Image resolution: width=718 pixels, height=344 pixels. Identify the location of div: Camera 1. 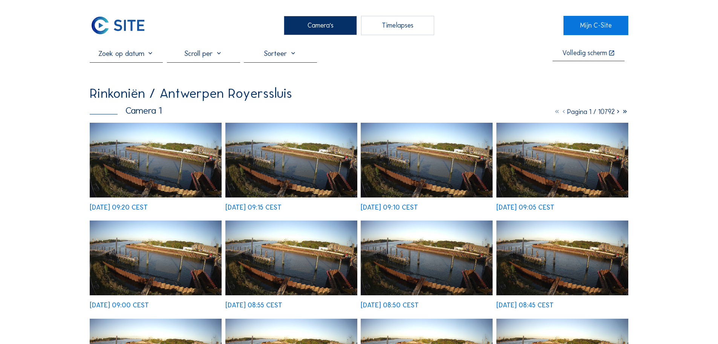
(126, 110).